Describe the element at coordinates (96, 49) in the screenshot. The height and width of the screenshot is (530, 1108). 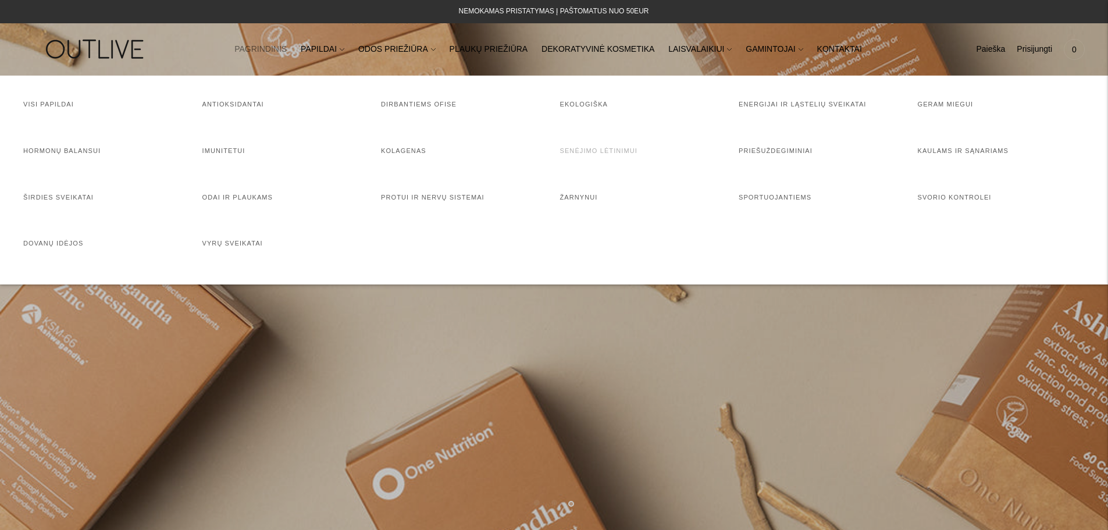
I see `img: OUTLIVE` at that location.